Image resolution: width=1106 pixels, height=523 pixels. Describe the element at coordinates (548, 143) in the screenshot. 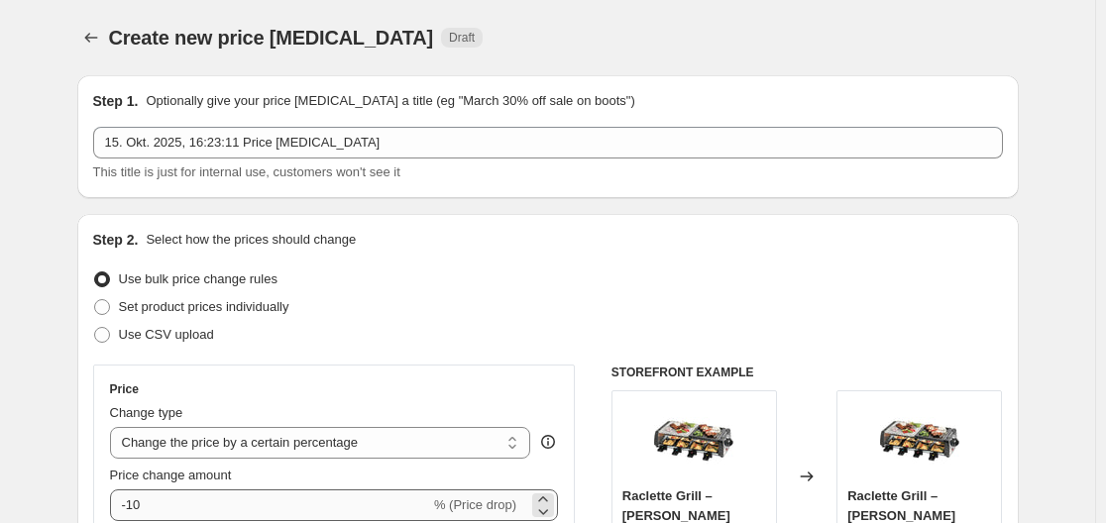

I see `input: 30% off holiday sale` at that location.